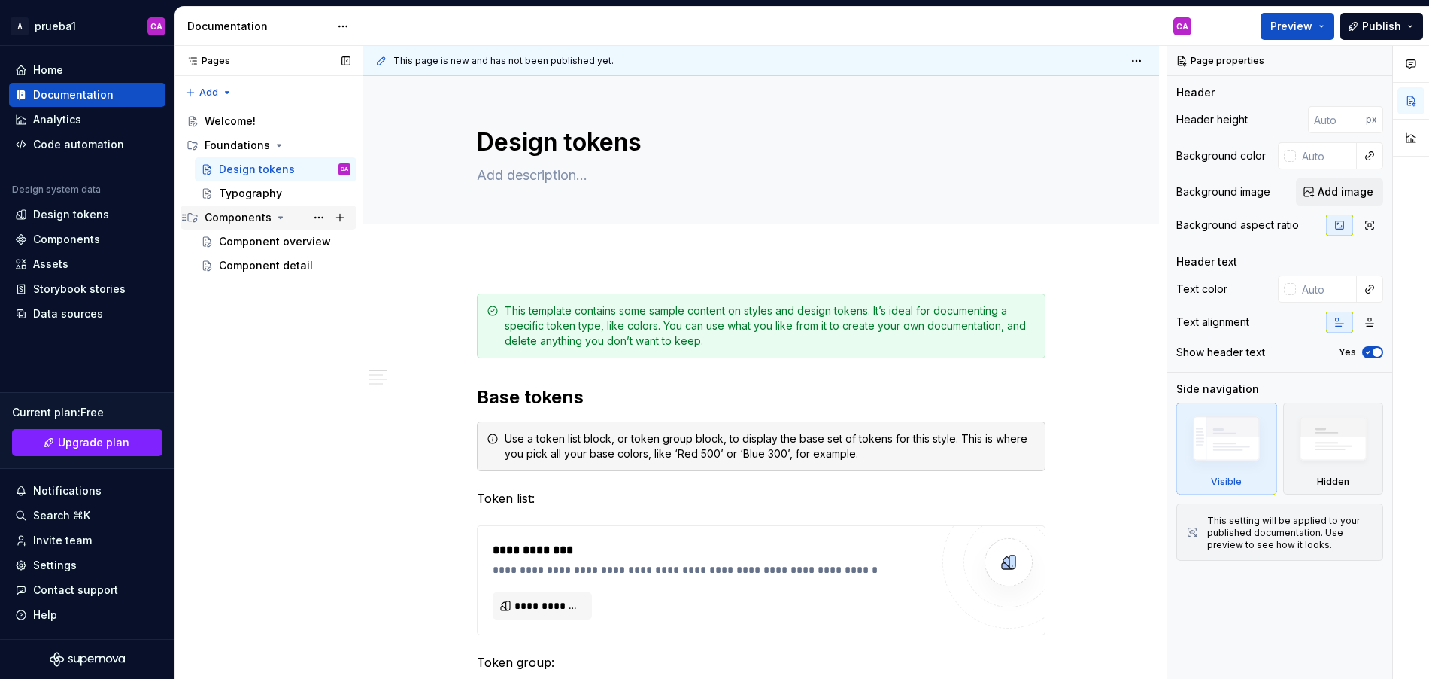 This screenshot has height=679, width=1429. What do you see at coordinates (87, 264) in the screenshot?
I see `a: Assets` at bounding box center [87, 264].